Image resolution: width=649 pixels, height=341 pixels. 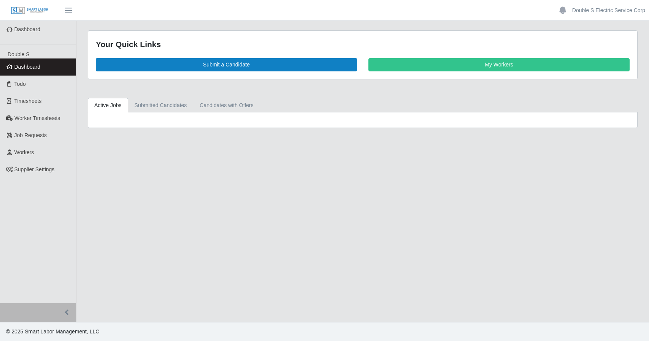 I want to click on a: Active Jobs, so click(x=108, y=105).